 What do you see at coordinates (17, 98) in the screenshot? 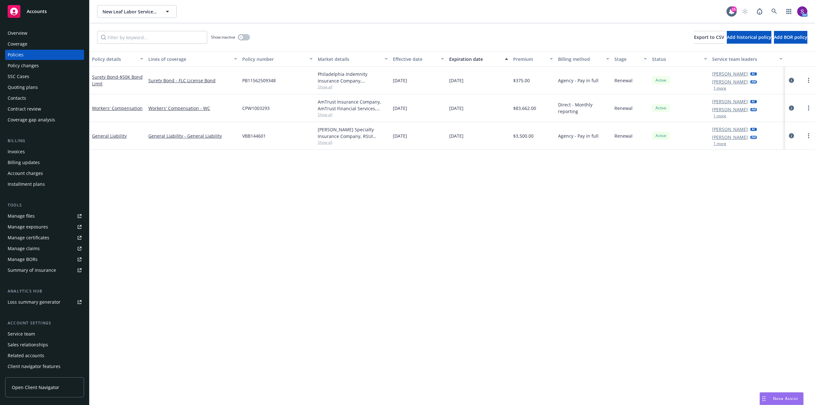
I see `div: Contacts` at bounding box center [17, 98].